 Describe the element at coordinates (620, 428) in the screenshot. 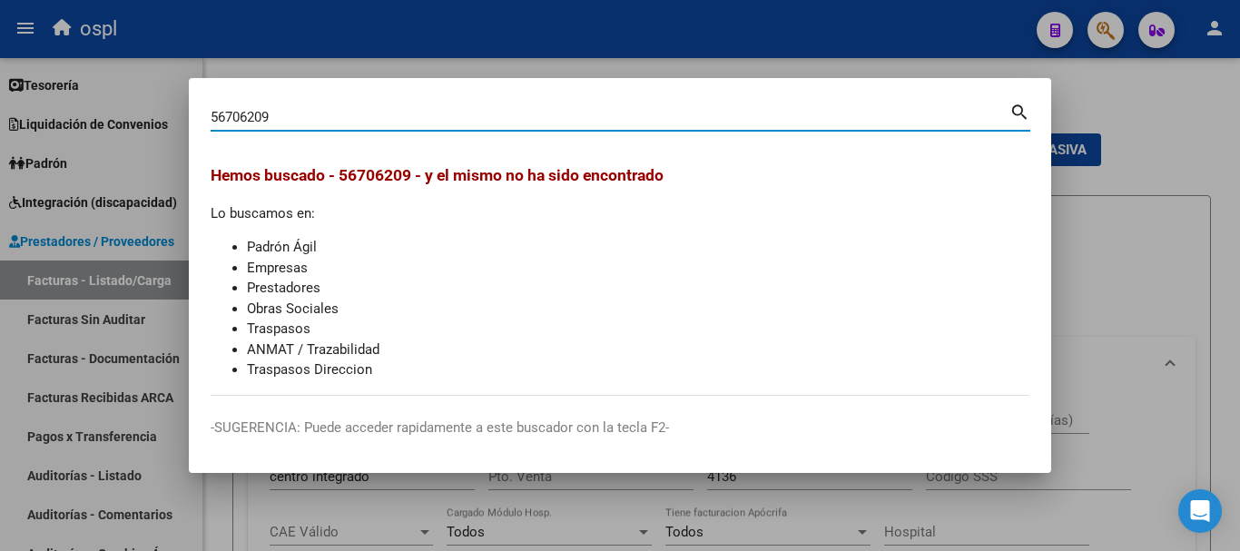

I see `p: -SUGERENCIA: Puede acceder rapidamente a este buscador con la tecla F2-` at that location.